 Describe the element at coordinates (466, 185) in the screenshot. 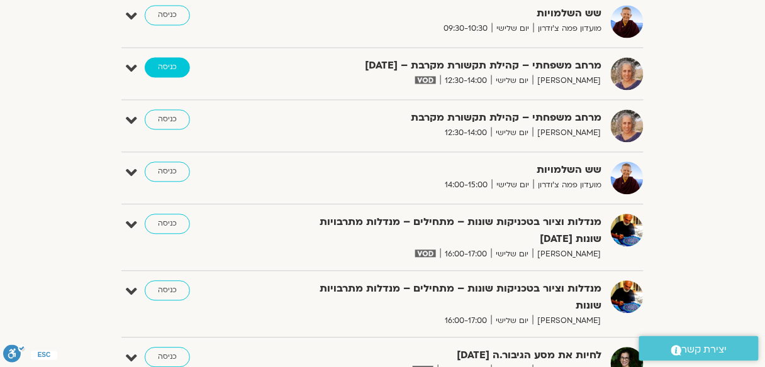

I see `span: 14:00-15:00` at that location.